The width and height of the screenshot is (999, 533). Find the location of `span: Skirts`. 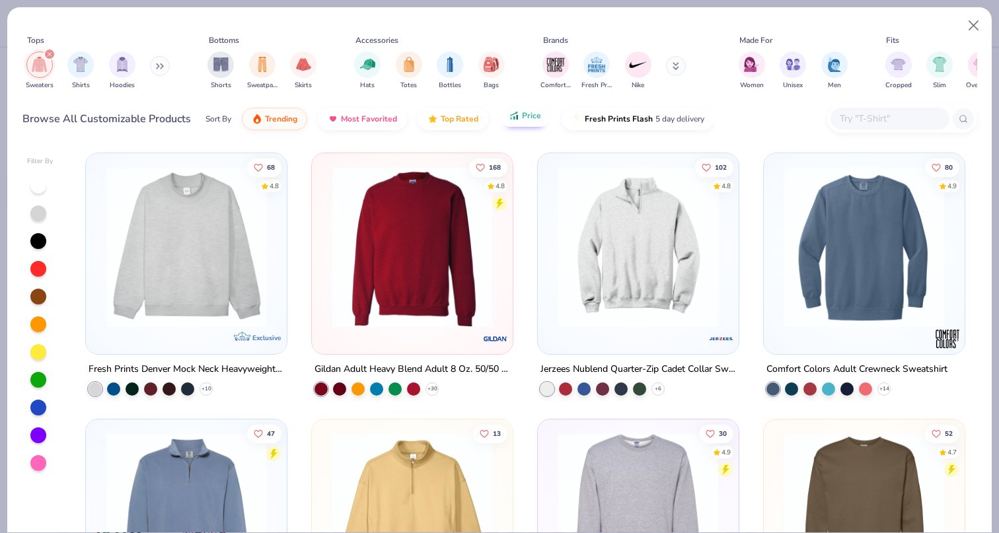

span: Skirts is located at coordinates (303, 85).